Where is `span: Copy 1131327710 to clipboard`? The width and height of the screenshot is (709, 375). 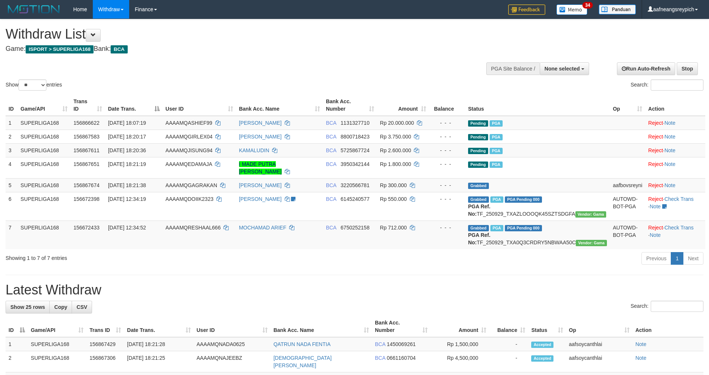
span: Copy 1131327710 to clipboard is located at coordinates (355, 123).